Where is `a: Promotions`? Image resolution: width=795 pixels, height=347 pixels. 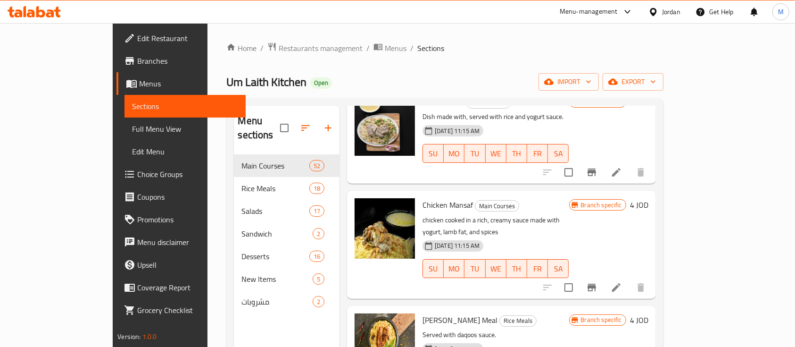 a: Promotions is located at coordinates (181, 219).